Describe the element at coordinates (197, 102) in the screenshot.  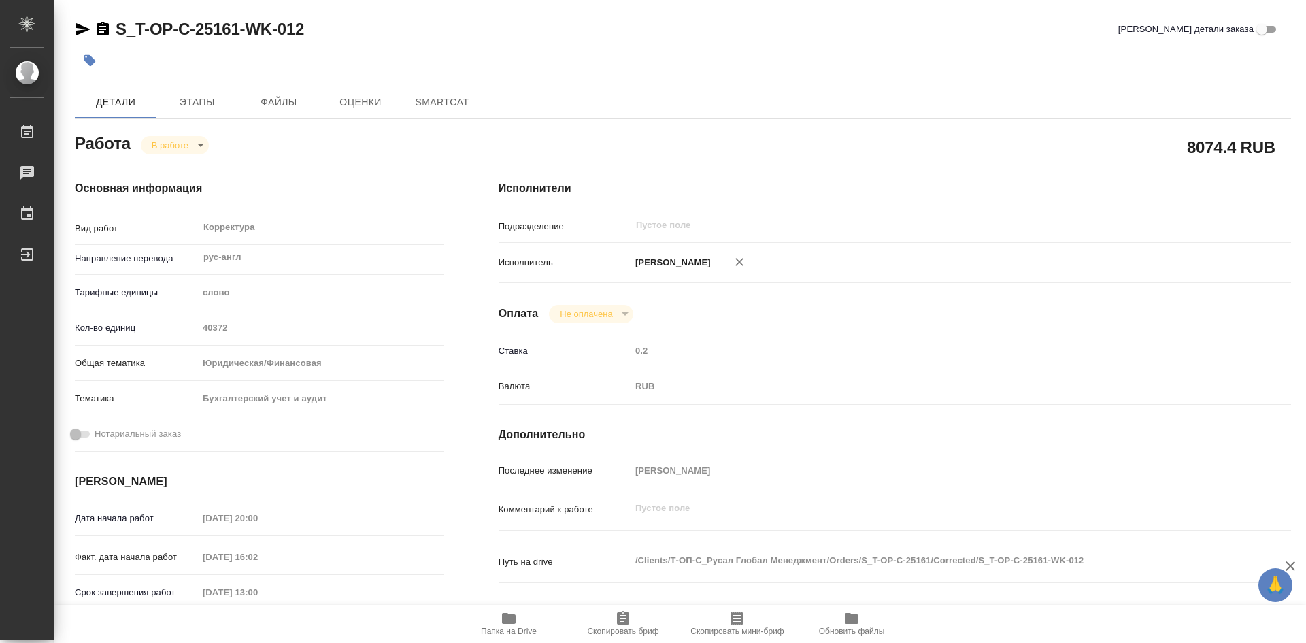
I see `span: Этапы` at that location.